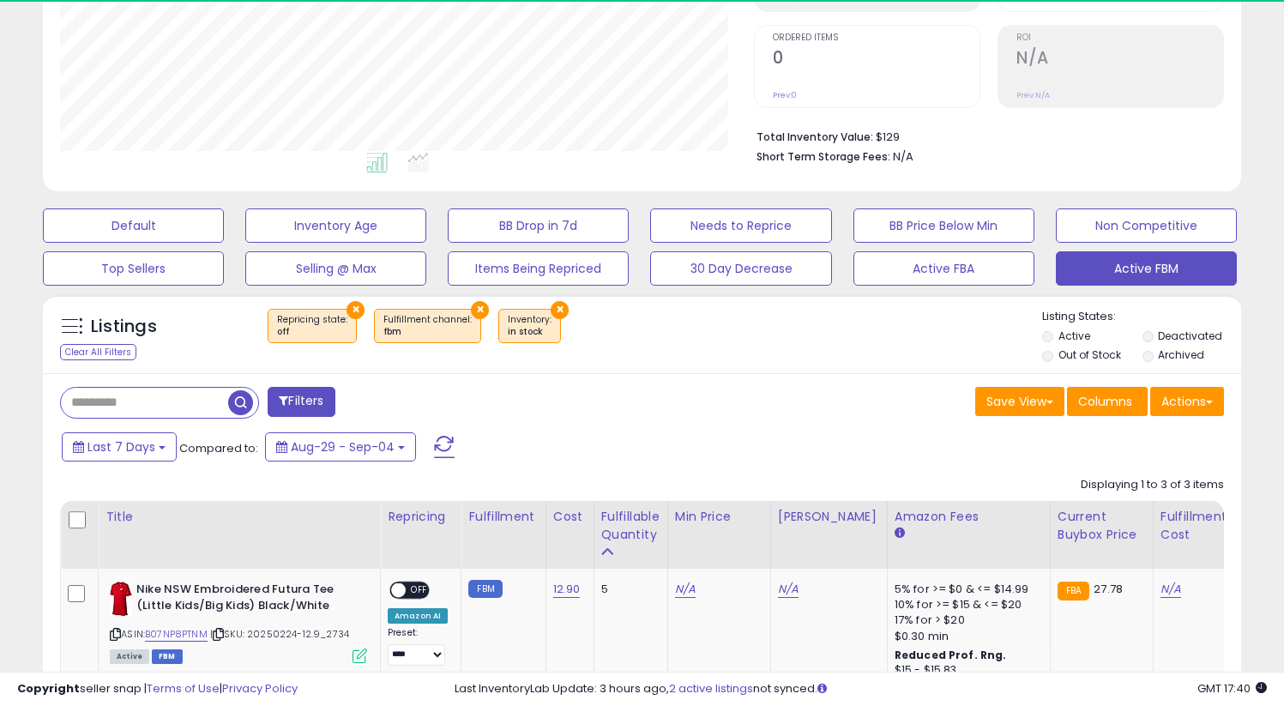 Image resolution: width=1284 pixels, height=706 pixels. I want to click on a: Terms of Use, so click(183, 688).